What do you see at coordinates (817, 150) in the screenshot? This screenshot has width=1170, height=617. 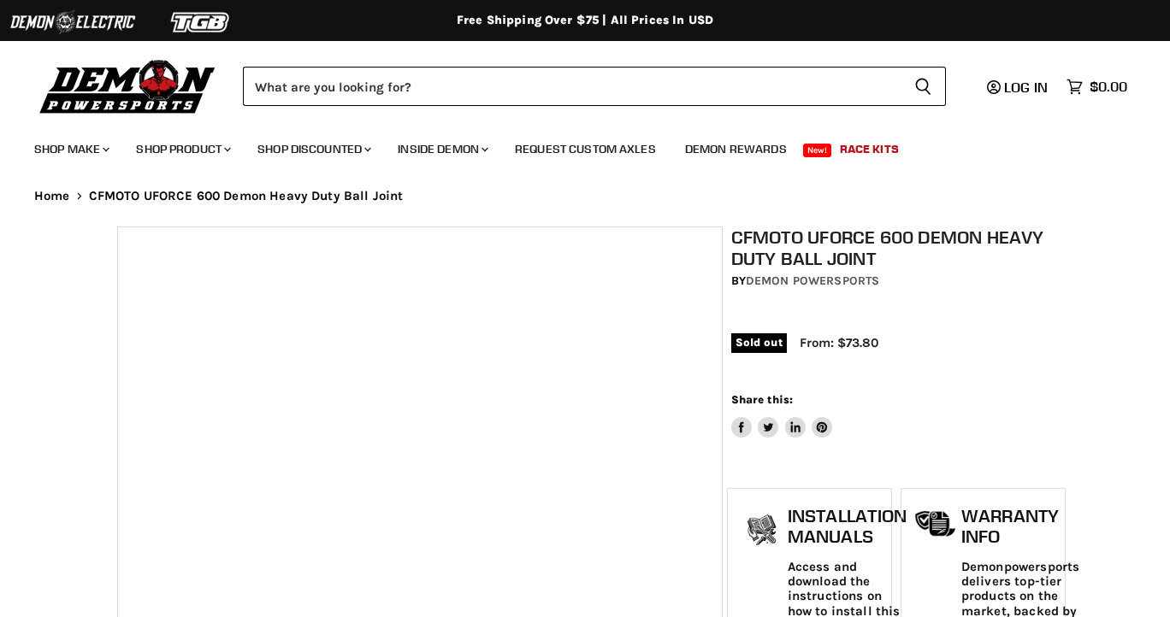 I see `span: New!` at bounding box center [817, 150].